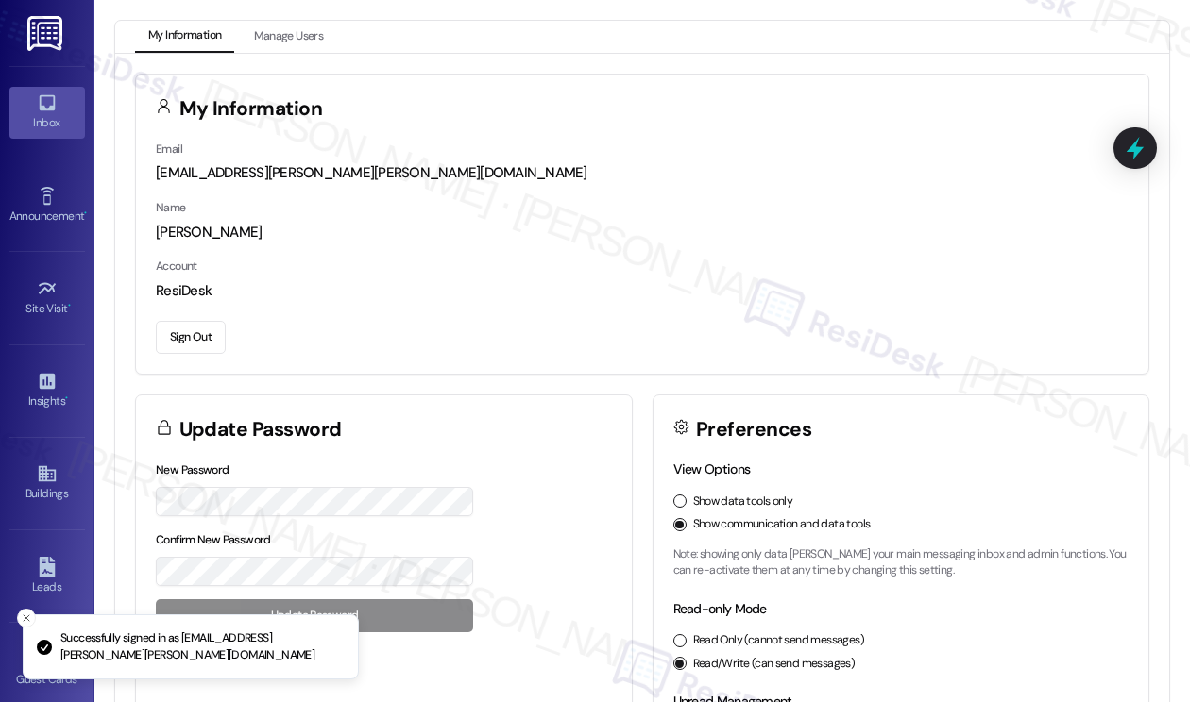 Image resolution: width=1190 pixels, height=702 pixels. Describe the element at coordinates (778, 641) in the screenshot. I see `label: Read Only (cannot send messages)` at that location.